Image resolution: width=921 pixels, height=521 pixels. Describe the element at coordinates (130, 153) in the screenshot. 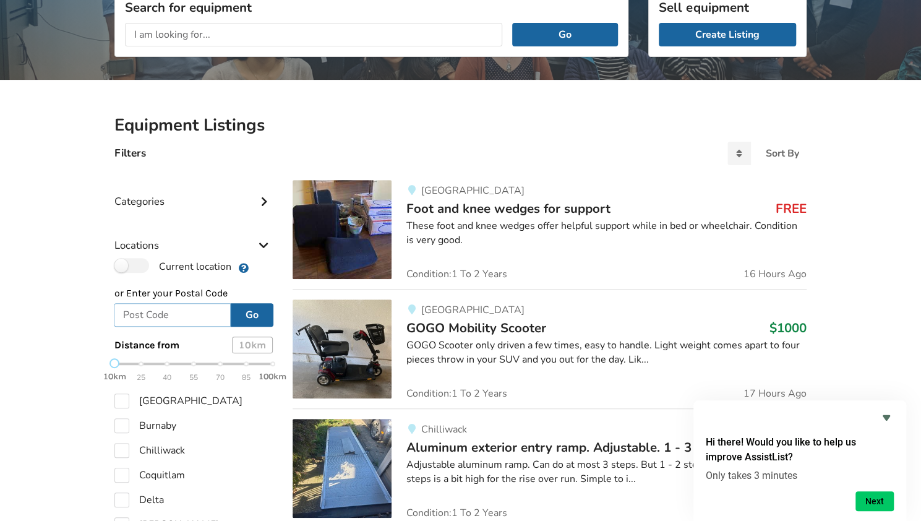

I see `h4: Filters` at that location.